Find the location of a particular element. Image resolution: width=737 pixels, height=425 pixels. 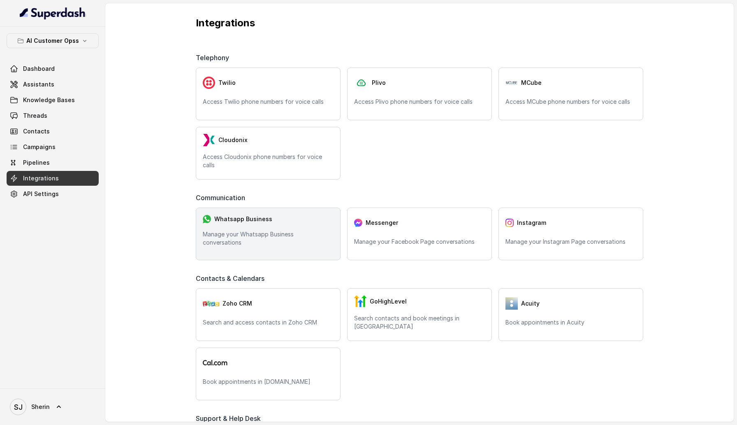

span: Instagram is located at coordinates (532, 223).